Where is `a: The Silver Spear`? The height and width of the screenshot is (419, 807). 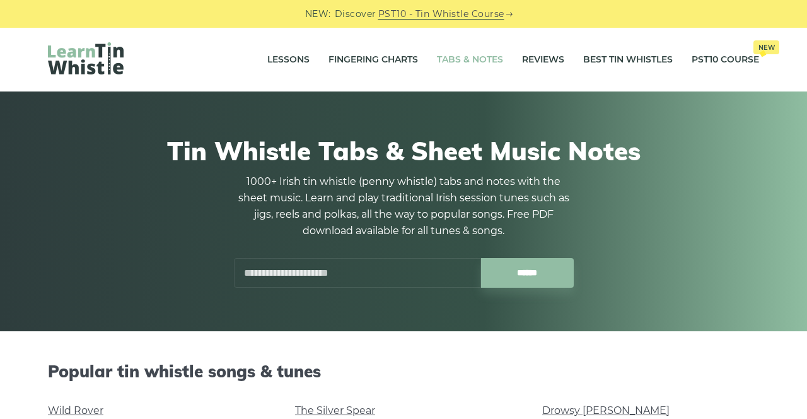
a: The Silver Spear is located at coordinates (335, 410).